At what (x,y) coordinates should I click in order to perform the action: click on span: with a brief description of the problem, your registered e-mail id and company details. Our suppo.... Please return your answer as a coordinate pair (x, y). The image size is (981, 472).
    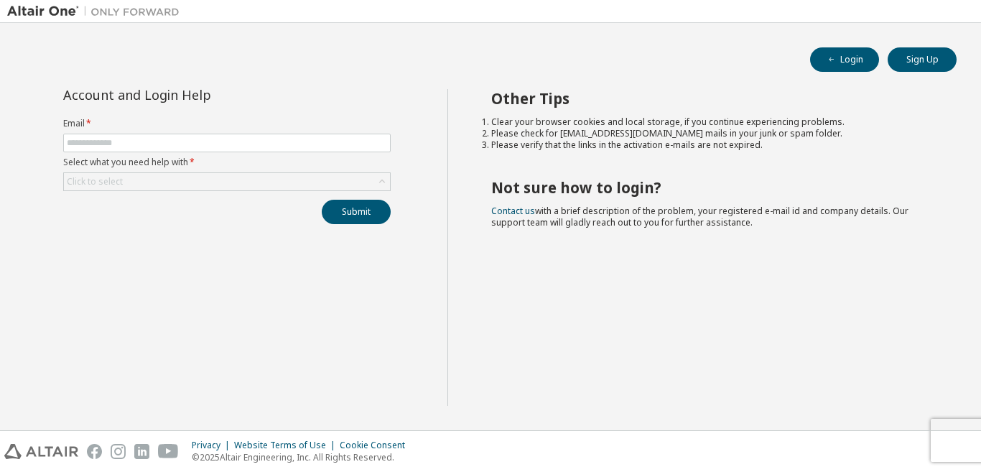
    Looking at the image, I should click on (699, 216).